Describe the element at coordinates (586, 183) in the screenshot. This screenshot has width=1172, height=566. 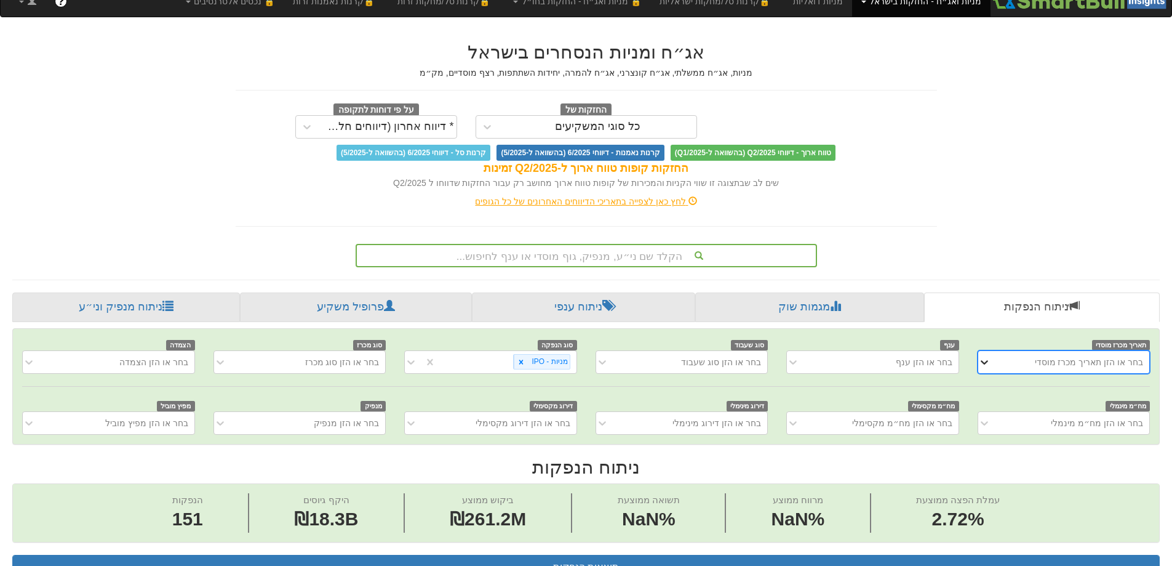
I see `div: שים לב שבתצוגה זו שווי הקניות והמכירות של קופות טווח ארוך מחושב רק עבור החזקות שדווחו ל Q2/2025` at that location.